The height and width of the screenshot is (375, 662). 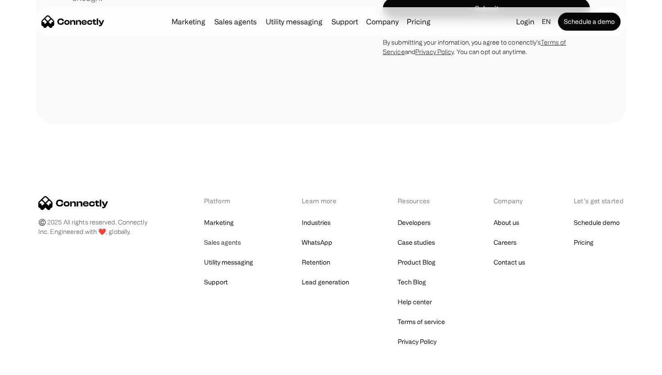 I want to click on a: Industries, so click(x=316, y=223).